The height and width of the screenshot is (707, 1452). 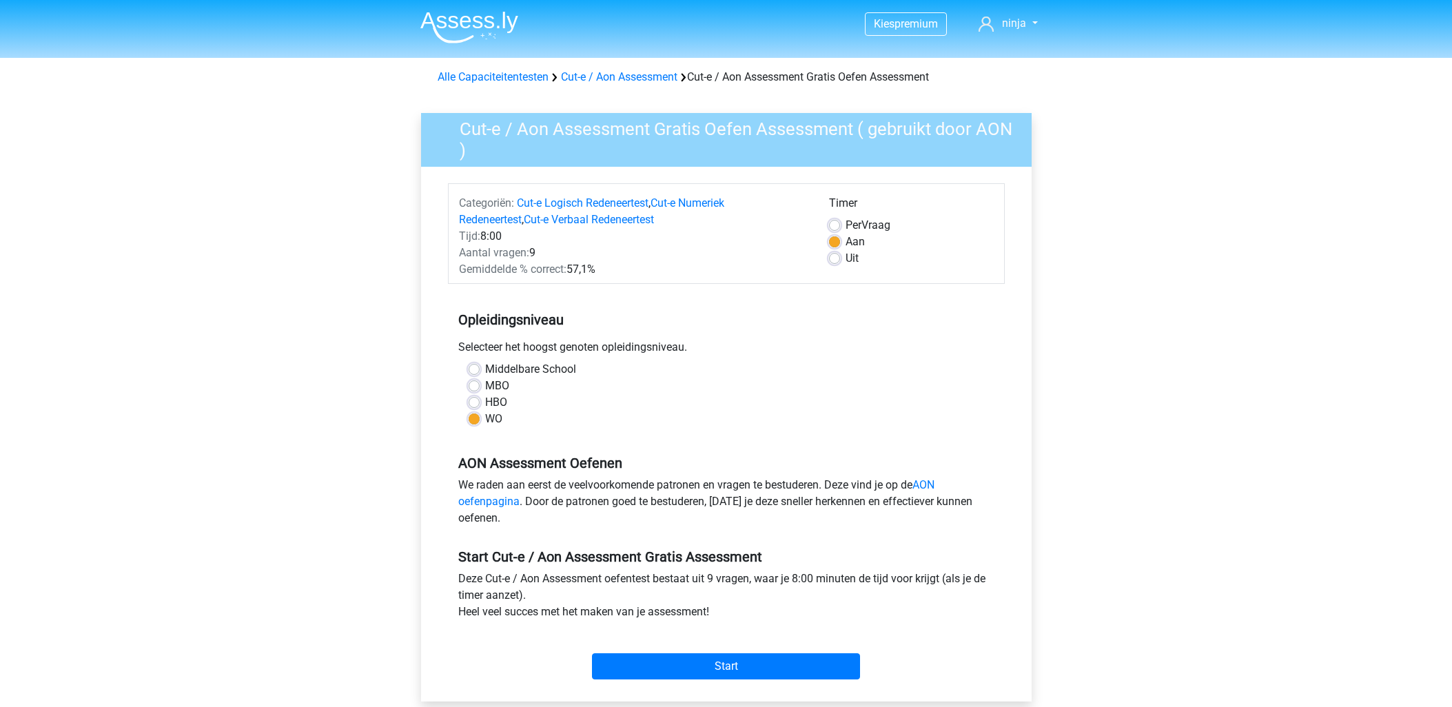 I want to click on a: Alle Capaciteitentesten, so click(x=493, y=76).